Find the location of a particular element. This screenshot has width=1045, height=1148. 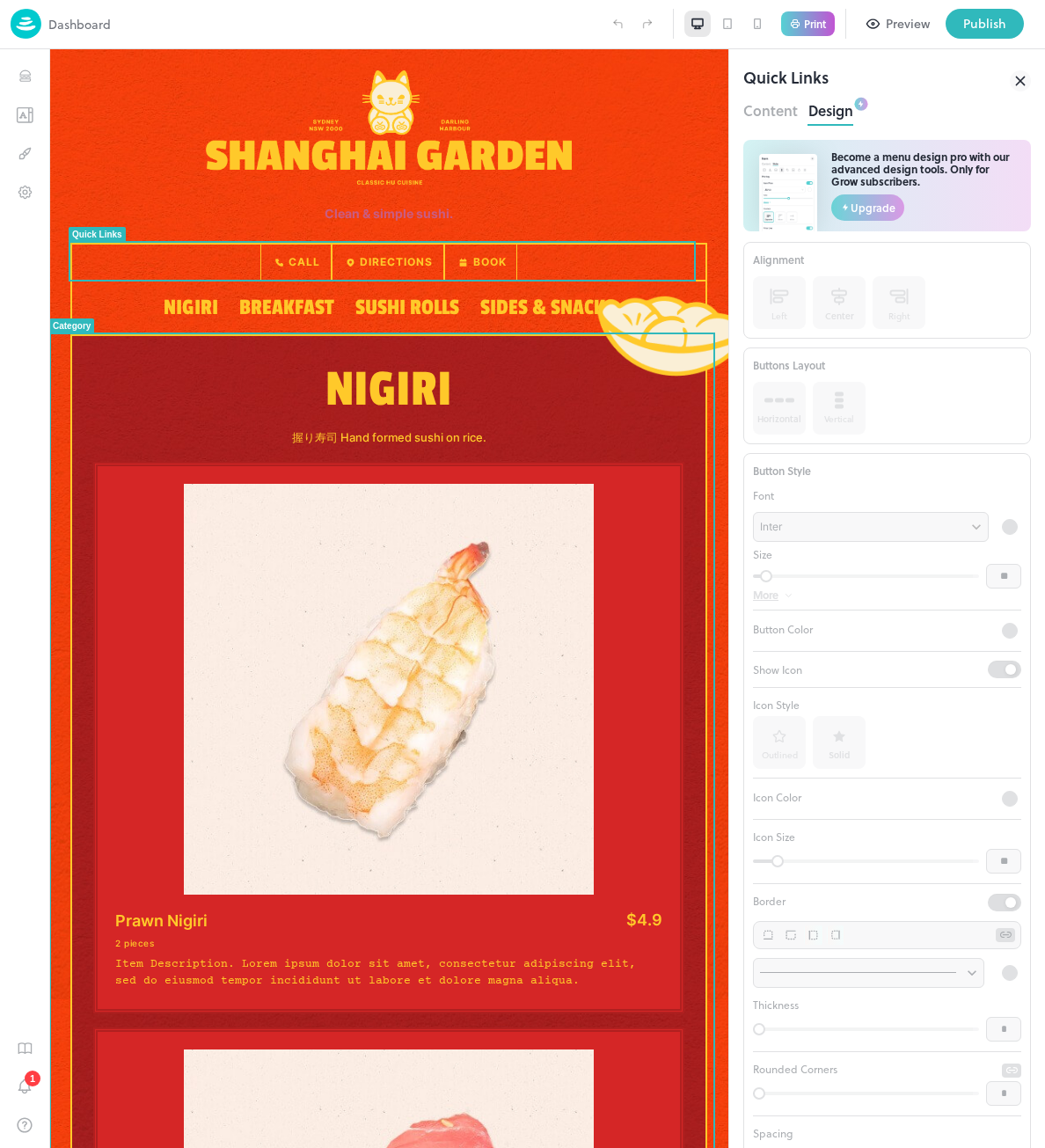

a: Directions is located at coordinates (339, 213).